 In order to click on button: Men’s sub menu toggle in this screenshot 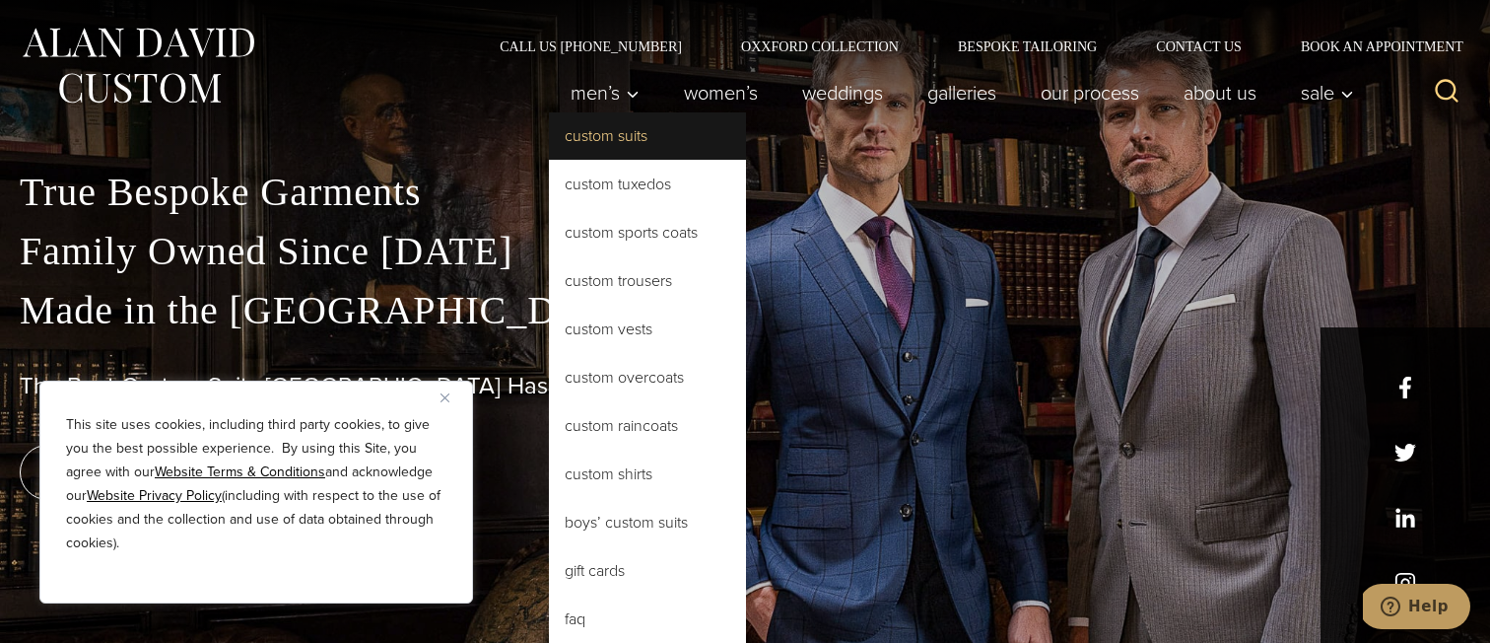, I will do `click(605, 93)`.